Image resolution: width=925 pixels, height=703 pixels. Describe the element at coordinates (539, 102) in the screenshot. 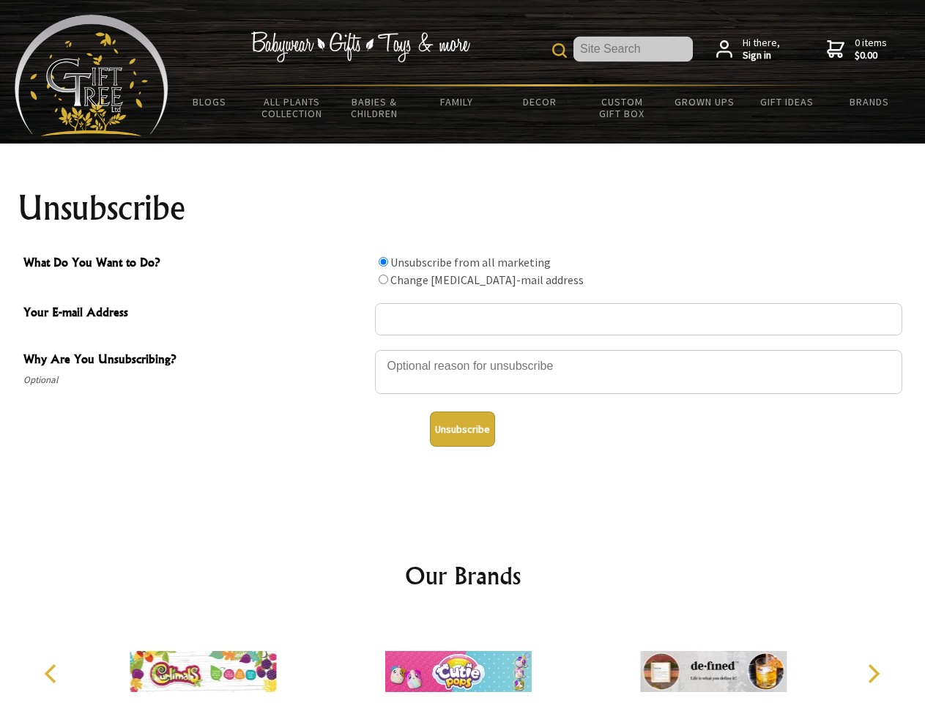

I see `a: Decor` at that location.